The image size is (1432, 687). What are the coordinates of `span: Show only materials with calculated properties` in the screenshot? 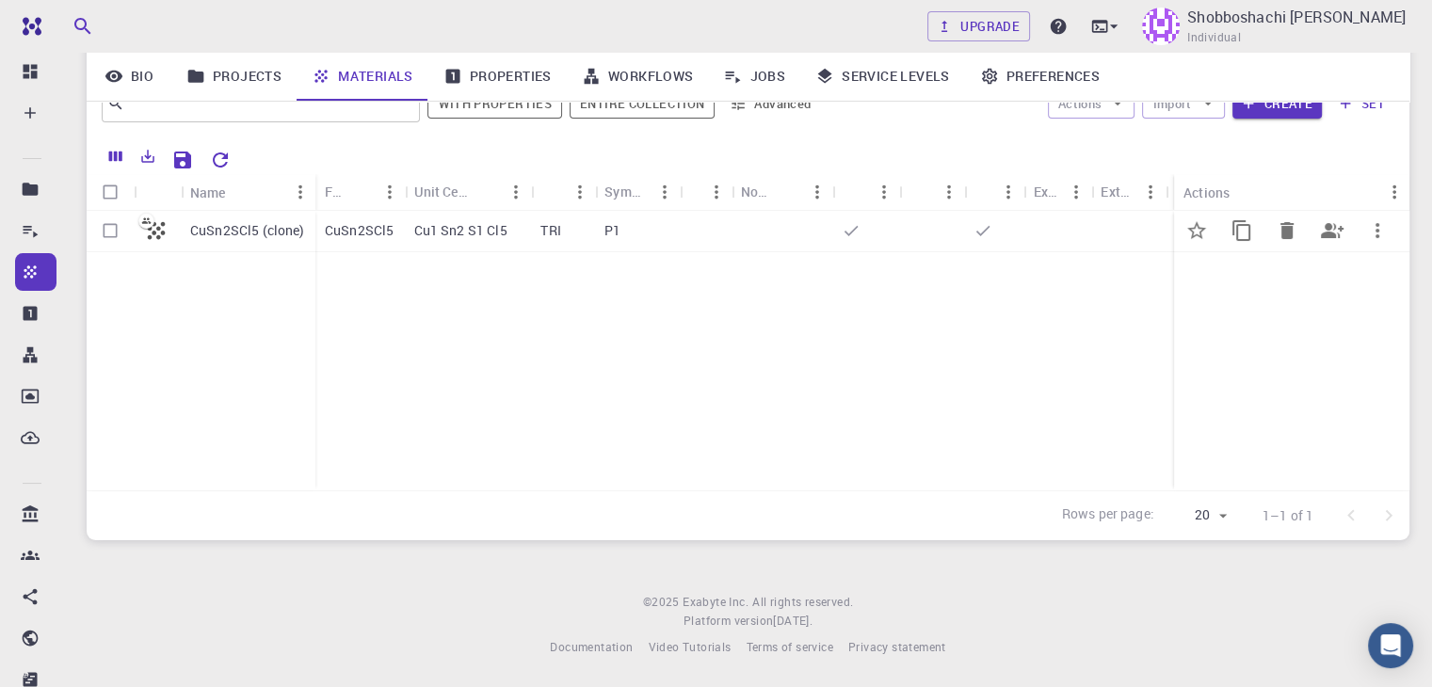 It's located at (494, 104).